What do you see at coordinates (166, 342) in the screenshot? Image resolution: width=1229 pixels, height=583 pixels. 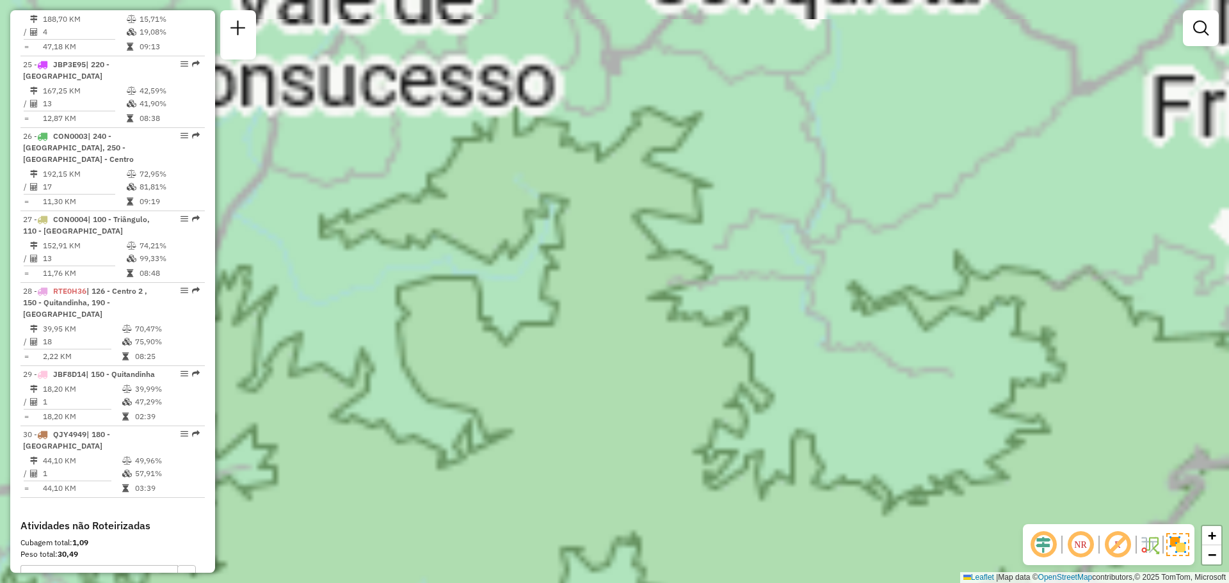 I see `td: 75,90%` at bounding box center [166, 342].